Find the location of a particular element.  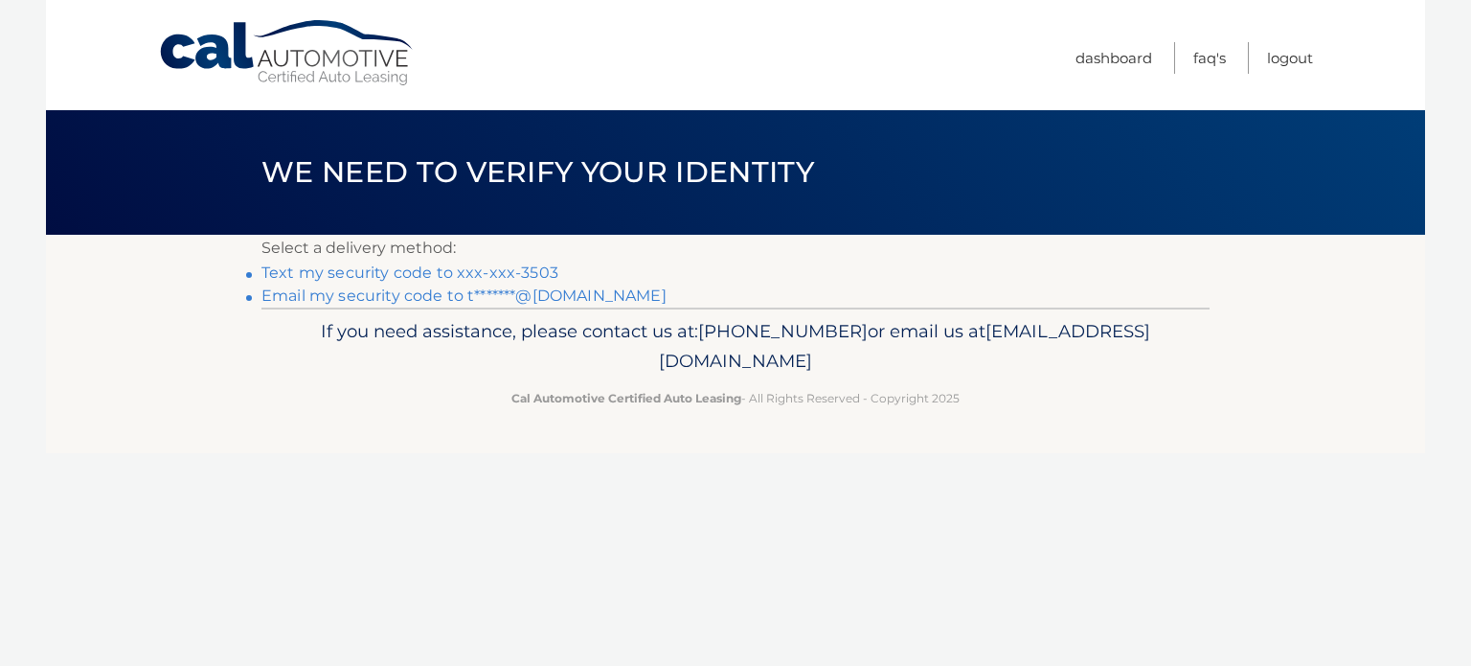

p: Select a delivery method: is located at coordinates (735, 248).